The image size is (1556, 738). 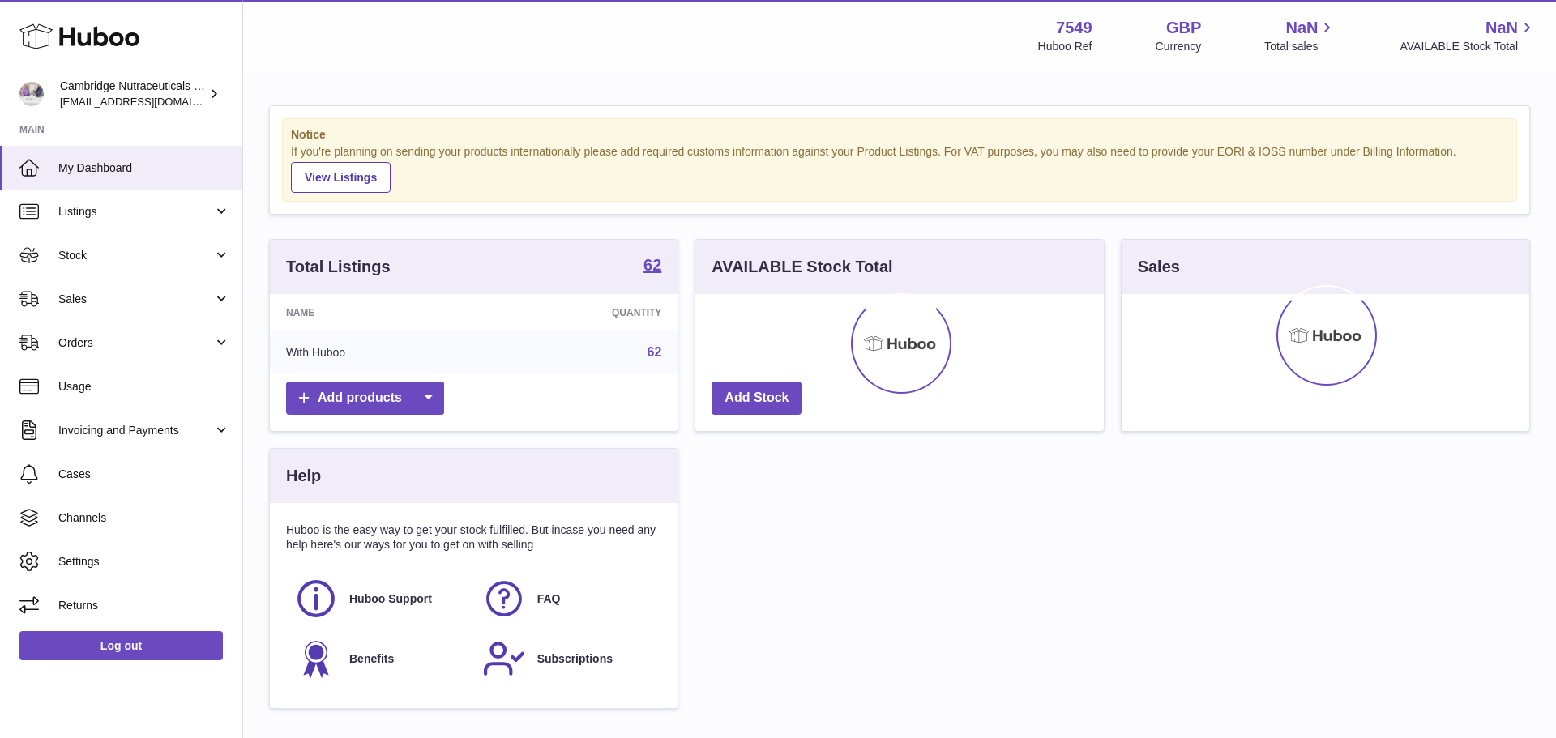 I want to click on a: FAQ, so click(x=568, y=599).